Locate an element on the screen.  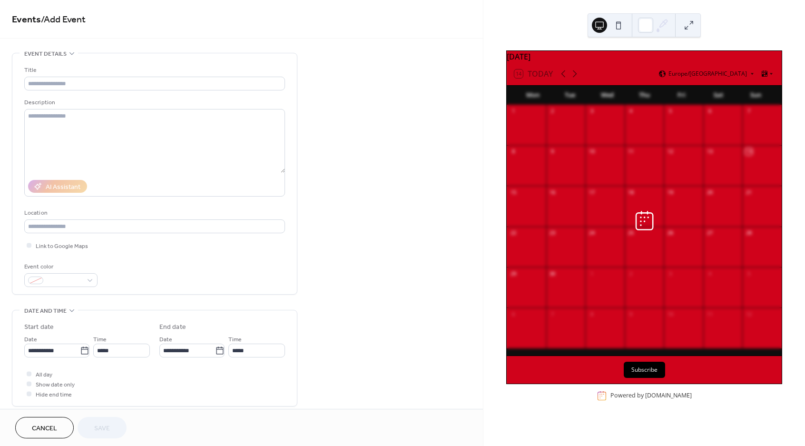
span: Hide end time is located at coordinates (54, 395).